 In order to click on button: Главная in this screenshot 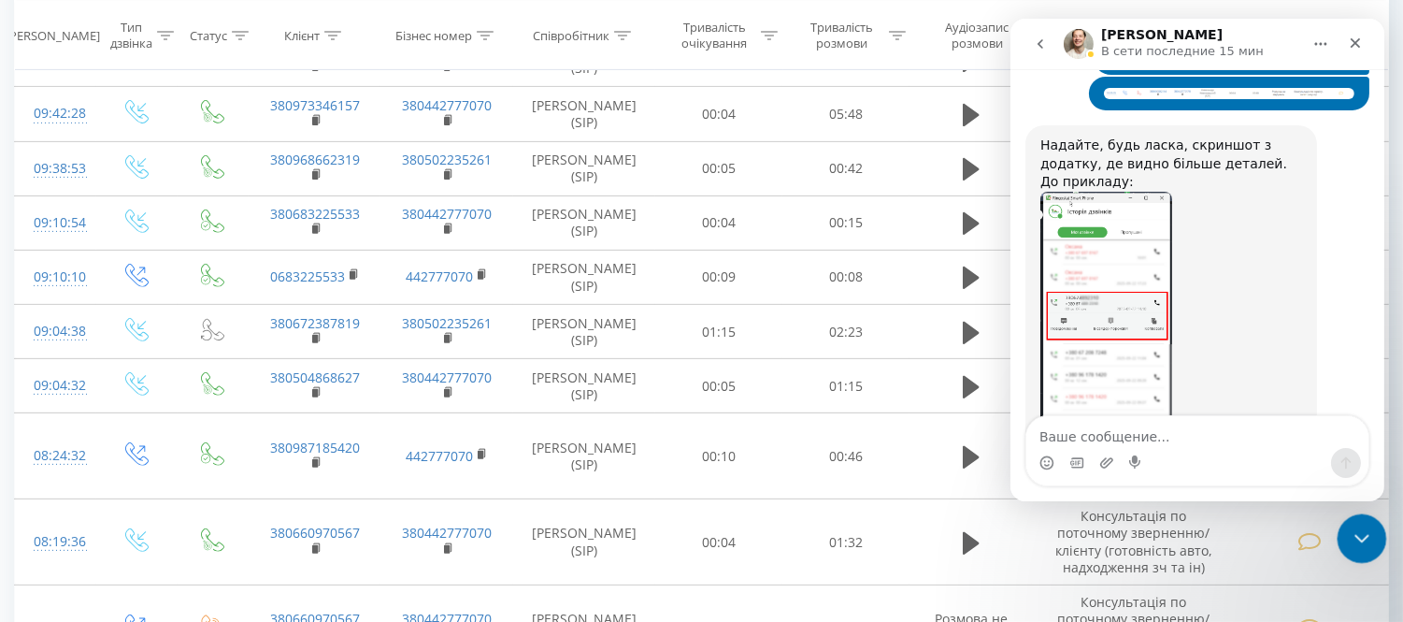, I will do `click(310, 25)`.